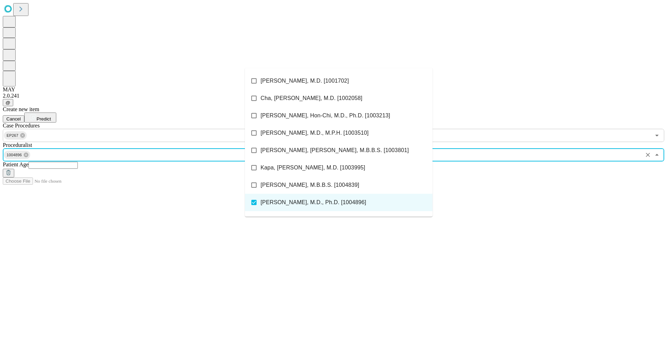 This screenshot has width=667, height=358. Describe the element at coordinates (333, 90) in the screenshot. I see `div: MAY` at that location.